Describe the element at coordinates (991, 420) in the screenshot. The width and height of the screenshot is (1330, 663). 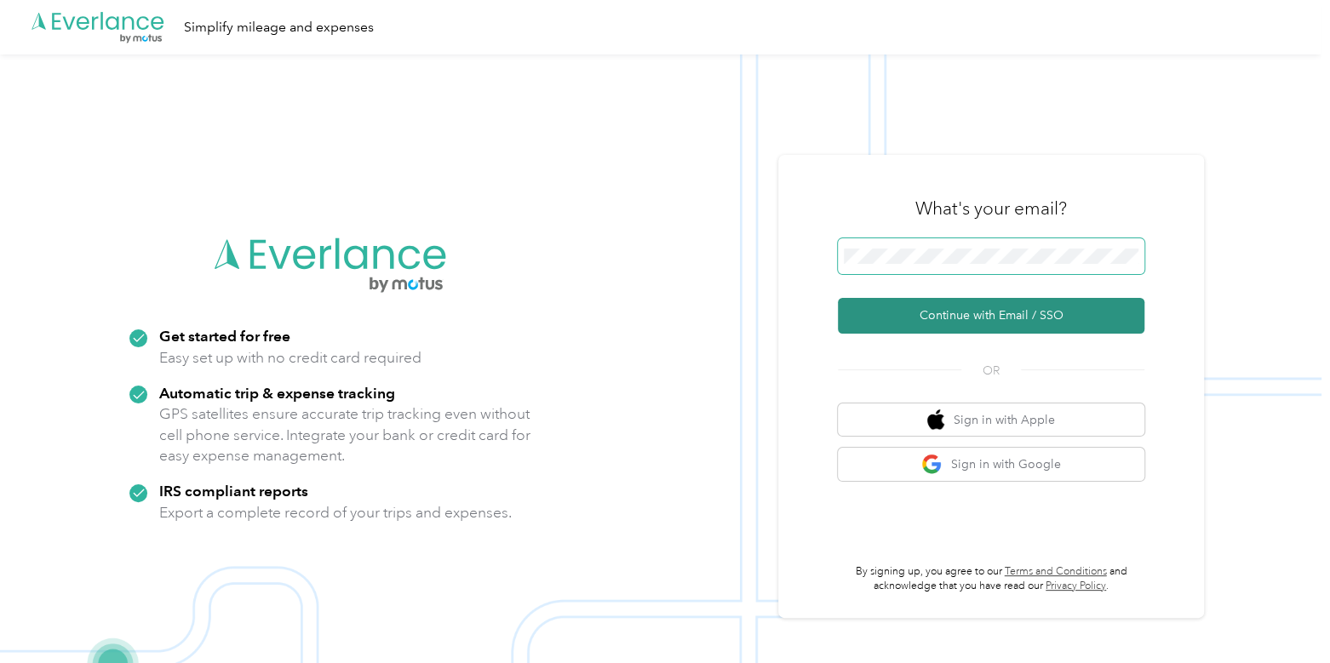
I see `button: apple logoSign in with Apple` at that location.